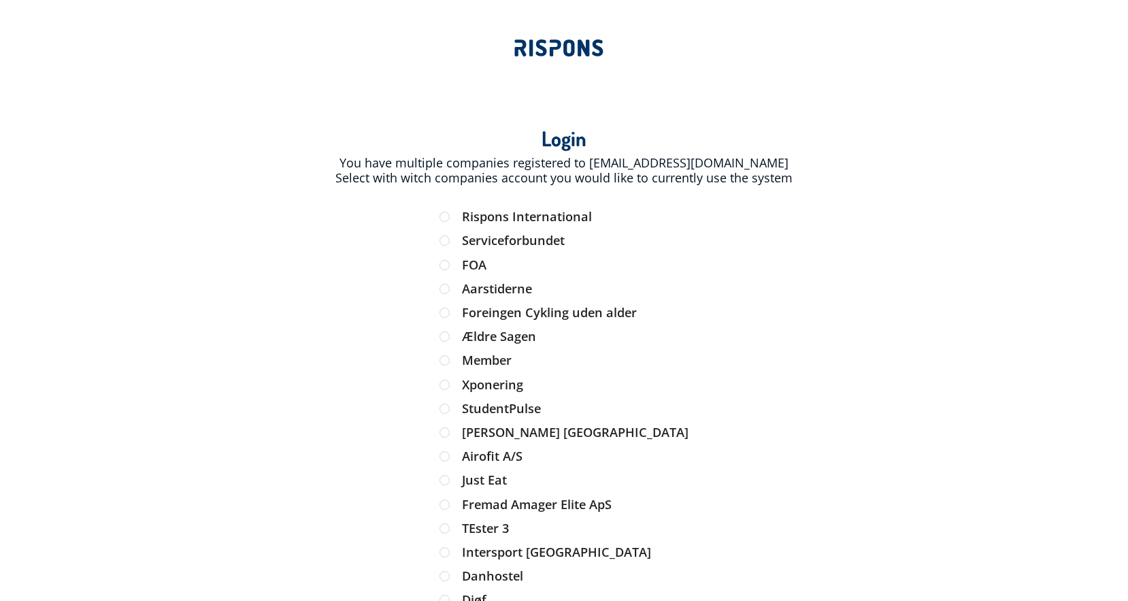 This screenshot has height=601, width=1128. Describe the element at coordinates (564, 128) in the screenshot. I see `div: Login` at that location.